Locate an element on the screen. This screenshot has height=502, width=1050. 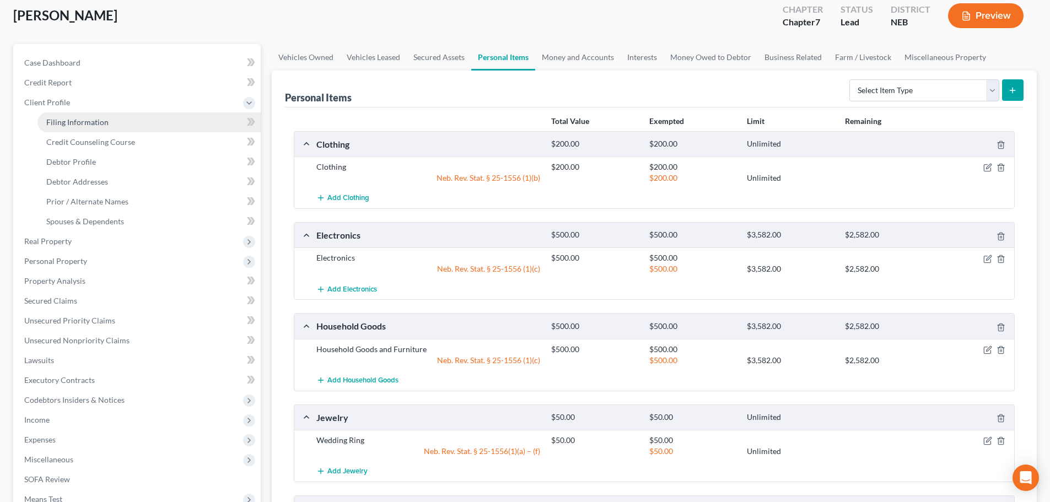
span: Add Clothing is located at coordinates (348, 198).